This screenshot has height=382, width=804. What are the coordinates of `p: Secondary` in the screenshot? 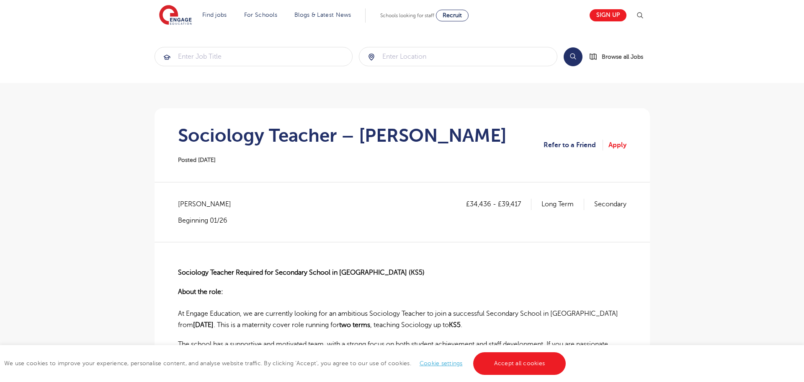 It's located at (610, 204).